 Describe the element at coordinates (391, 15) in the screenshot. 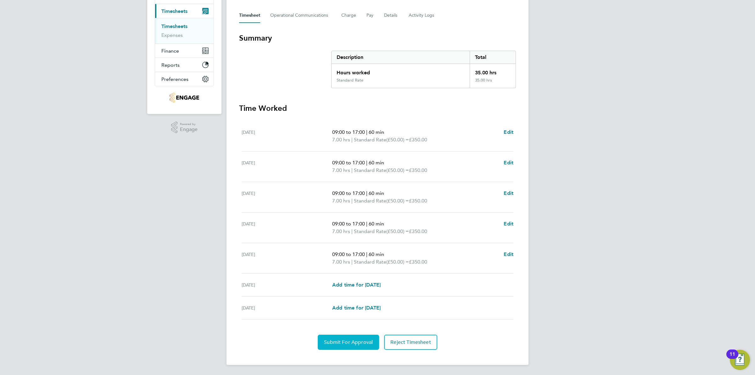

I see `button: Details` at that location.